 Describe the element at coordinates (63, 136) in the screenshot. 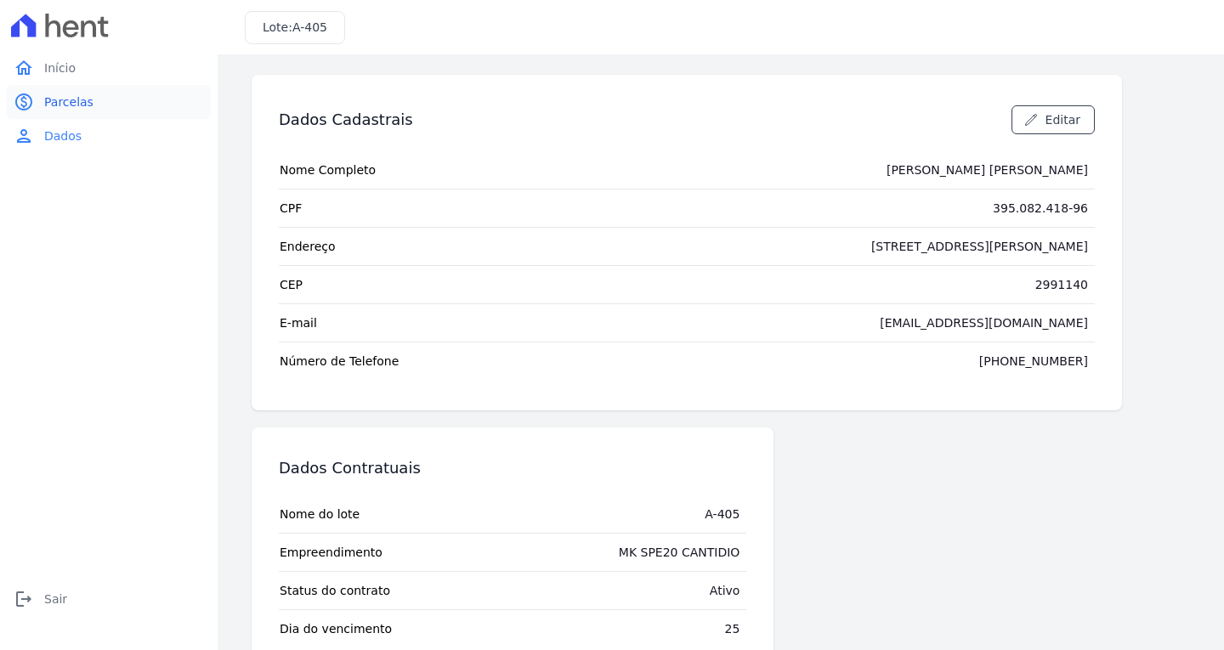

I see `span: Dados` at that location.